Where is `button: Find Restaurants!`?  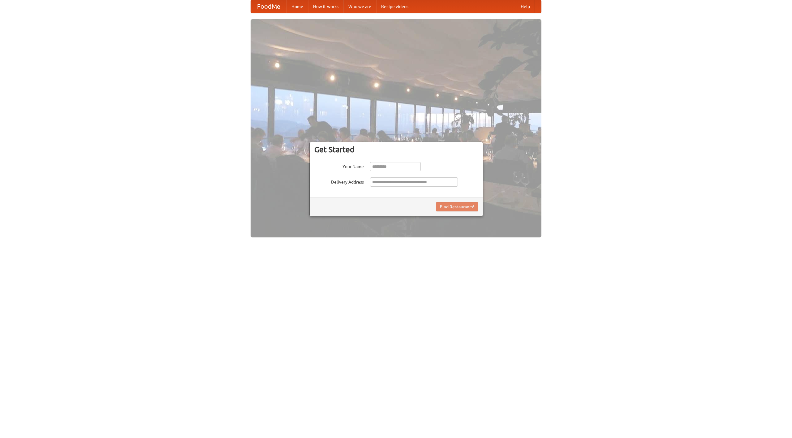 button: Find Restaurants! is located at coordinates (457, 207).